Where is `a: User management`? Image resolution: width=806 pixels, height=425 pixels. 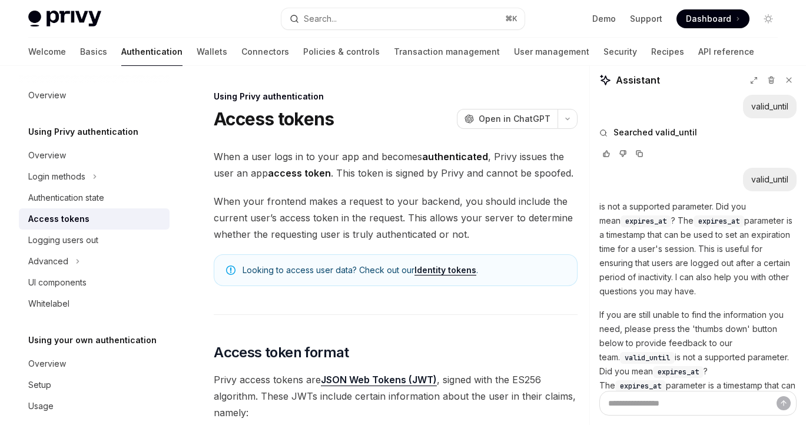
a: User management is located at coordinates (552, 52).